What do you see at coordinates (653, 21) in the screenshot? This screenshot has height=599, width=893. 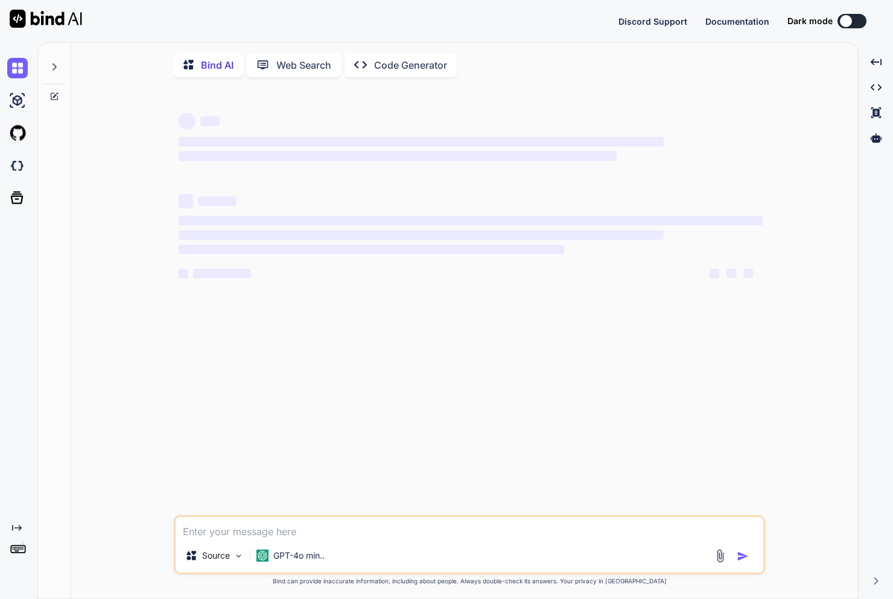 I see `span: Discord Support` at bounding box center [653, 21].